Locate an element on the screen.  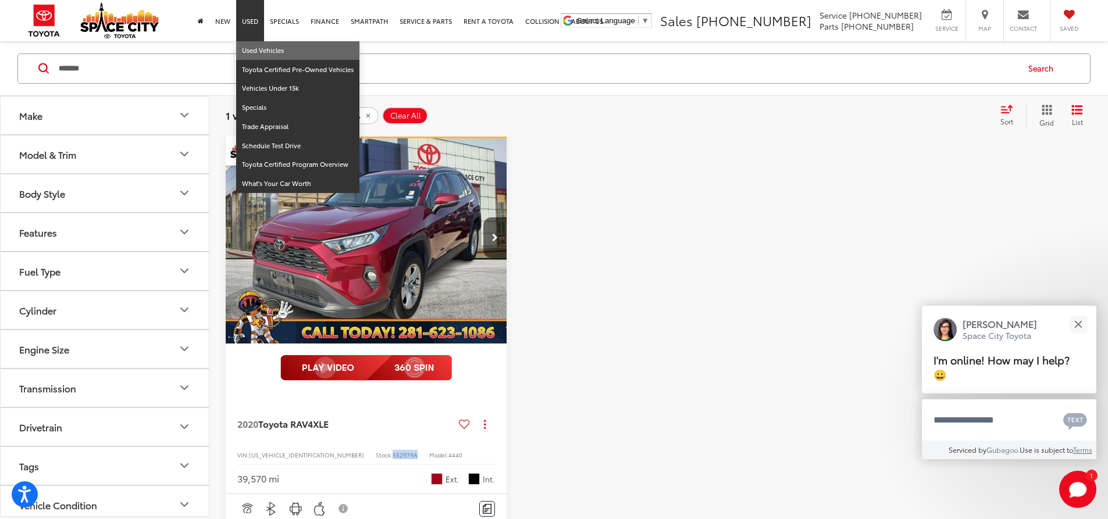
span: Use is subject to is located at coordinates (1046, 450).